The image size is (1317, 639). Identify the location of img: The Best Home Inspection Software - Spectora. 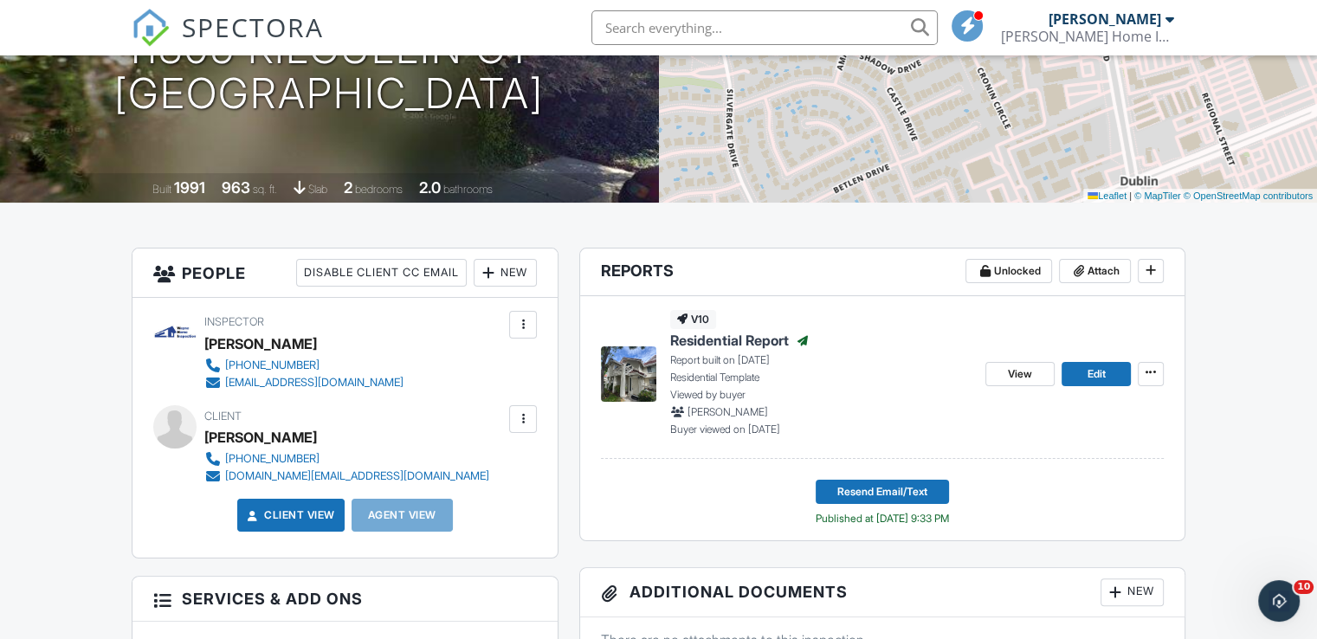
(151, 28).